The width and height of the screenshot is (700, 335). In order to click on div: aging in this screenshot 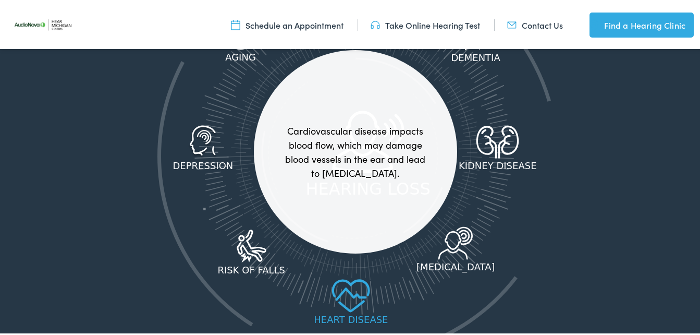, I will do `click(241, 55)`.